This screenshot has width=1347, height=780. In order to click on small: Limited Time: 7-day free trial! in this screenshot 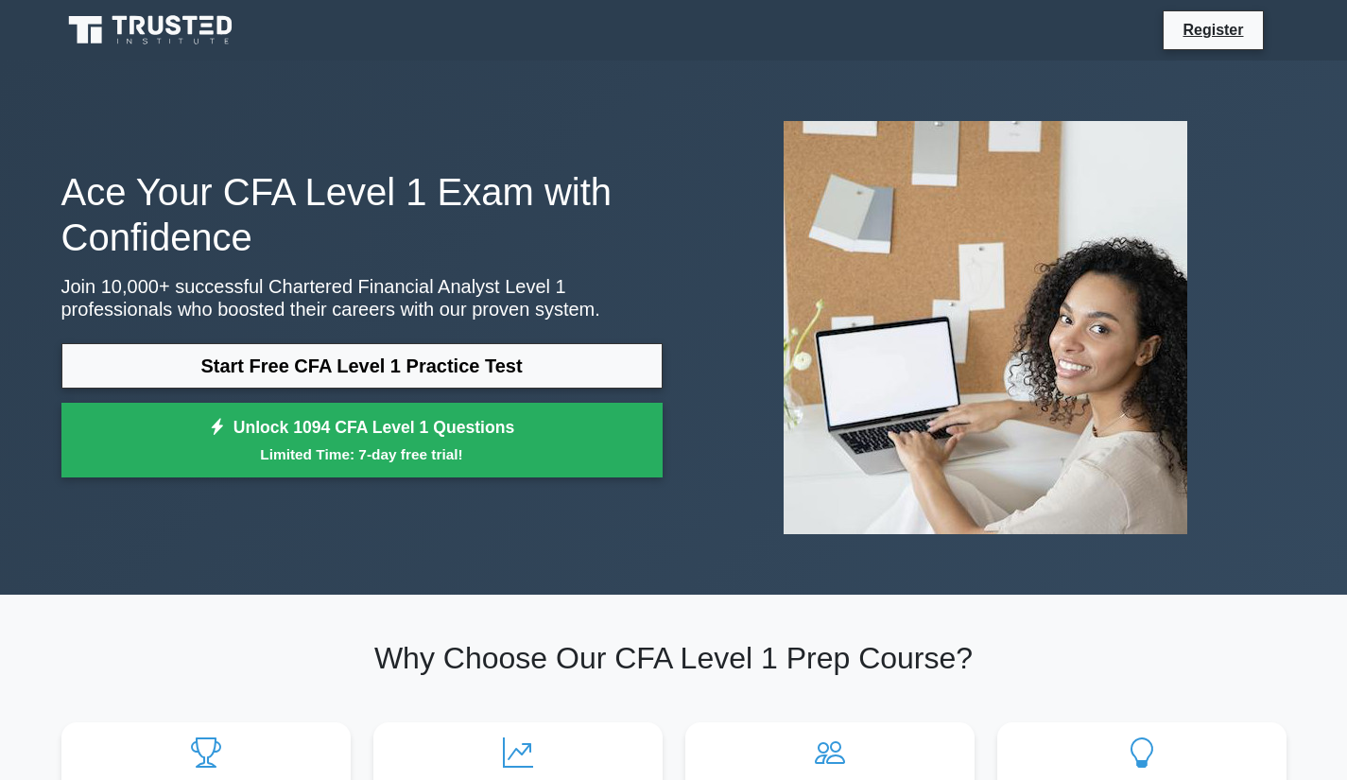, I will do `click(362, 454)`.